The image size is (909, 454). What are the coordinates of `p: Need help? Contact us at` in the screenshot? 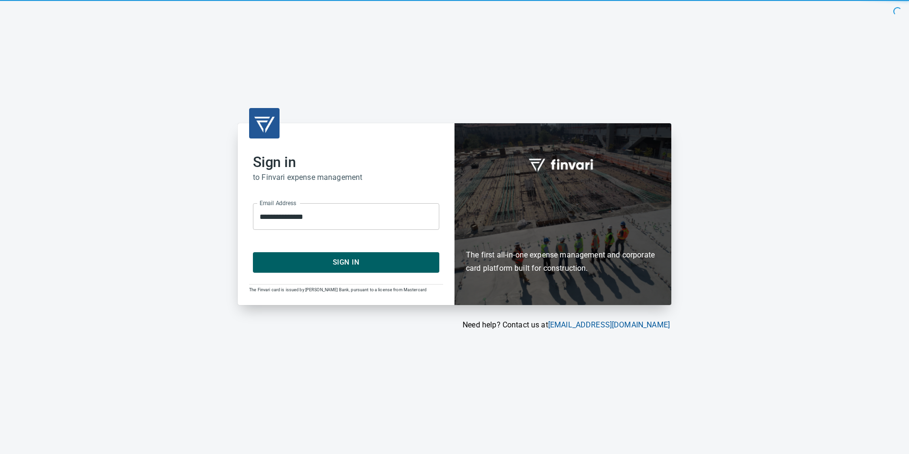 It's located at (454, 325).